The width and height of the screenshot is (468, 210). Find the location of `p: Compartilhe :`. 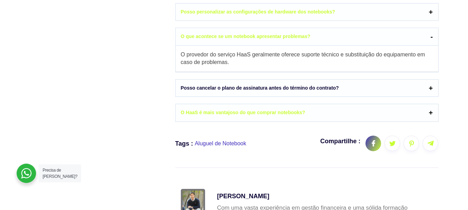

p: Compartilhe : is located at coordinates (340, 141).